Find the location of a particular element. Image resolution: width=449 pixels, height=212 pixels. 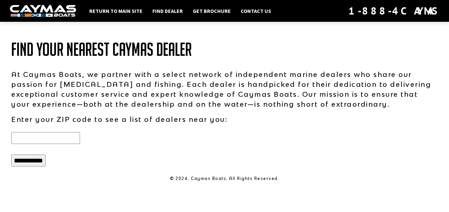

img: white-logo-c9c8dbefe5ff5ceceb0f0178aa75bf4bb51f6bca0971e226c86eb53dfe498488.png is located at coordinates (43, 11).